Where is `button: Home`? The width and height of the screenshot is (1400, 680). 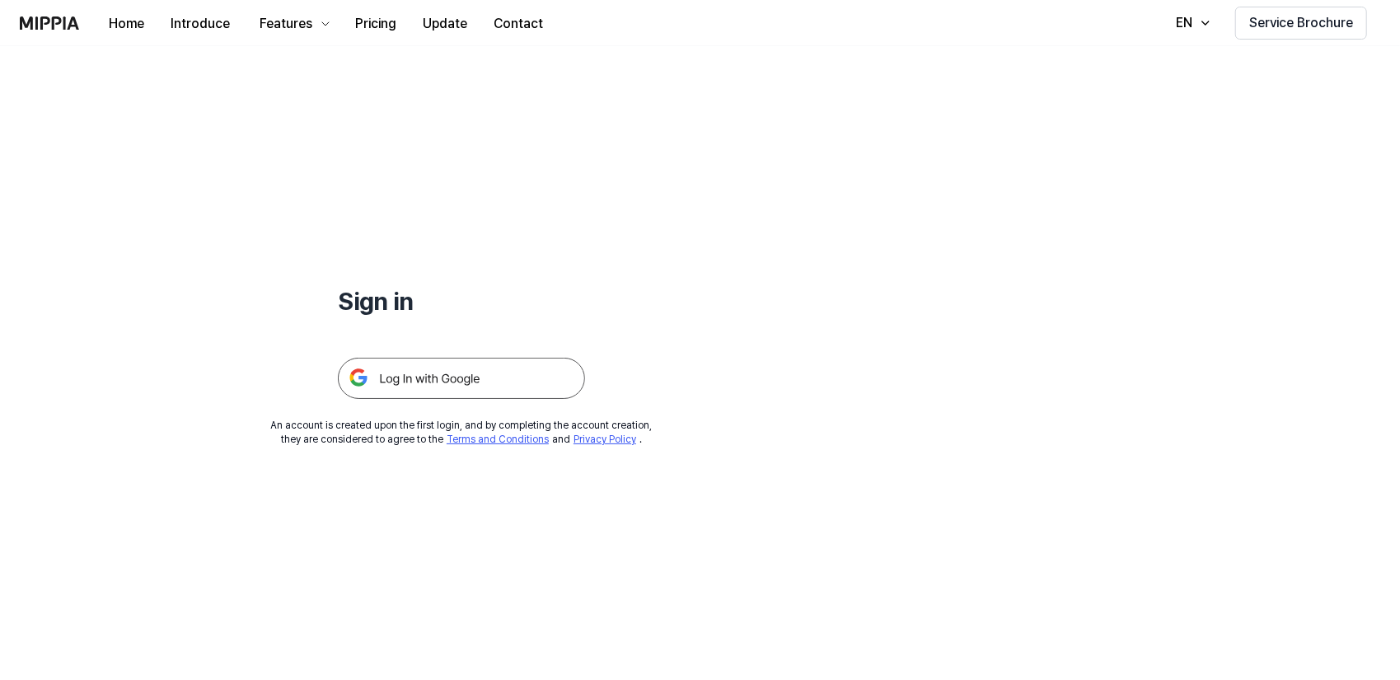
button: Home is located at coordinates (126, 24).